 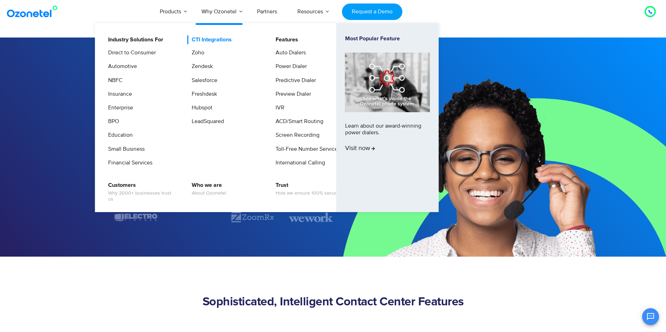 I want to click on a: Most Popular FeatureLearn about our award-winning power dialers.Visit now, so click(x=387, y=118).